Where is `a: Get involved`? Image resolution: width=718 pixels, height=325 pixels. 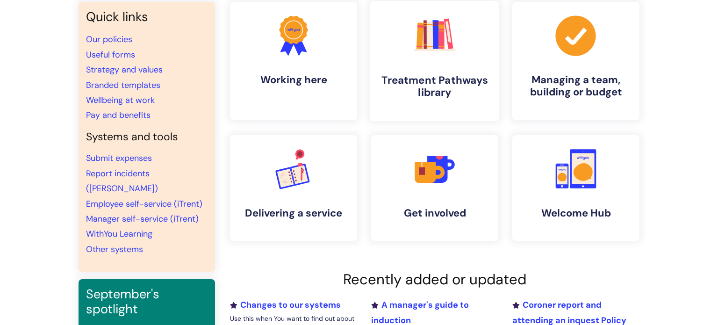
a: Get involved is located at coordinates (435, 188).